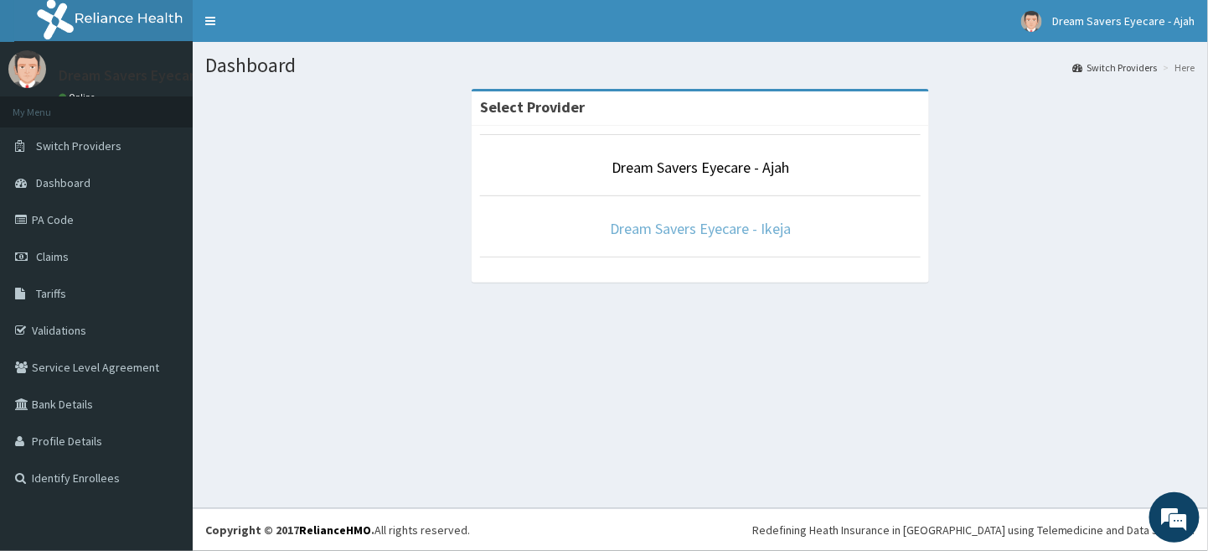 The width and height of the screenshot is (1208, 551). I want to click on li: Here, so click(1177, 67).